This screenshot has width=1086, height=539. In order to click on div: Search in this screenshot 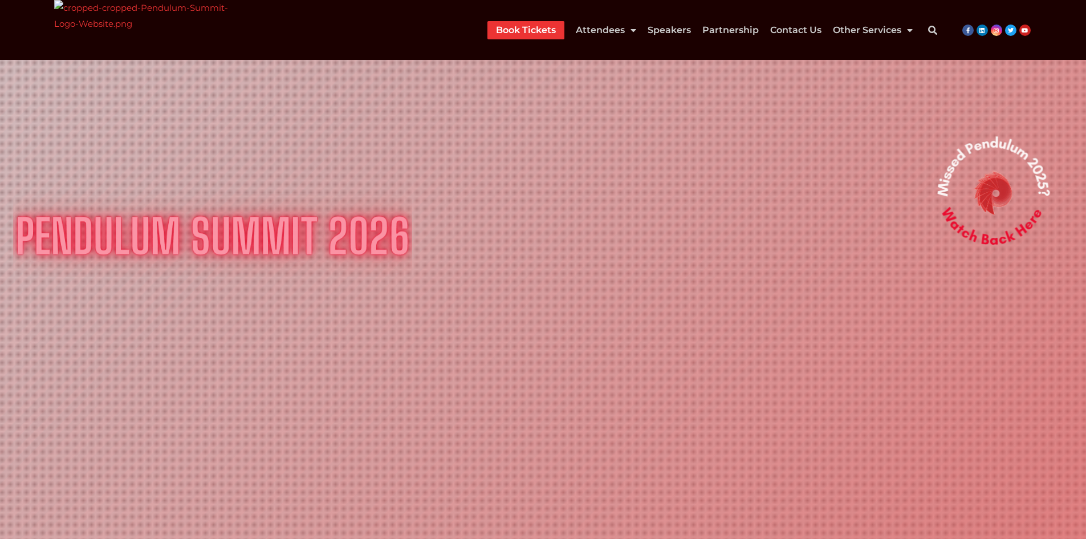, I will do `click(932, 30)`.